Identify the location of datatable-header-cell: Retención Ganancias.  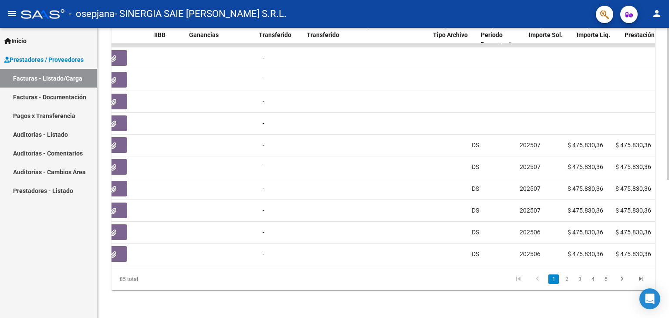
(203, 35).